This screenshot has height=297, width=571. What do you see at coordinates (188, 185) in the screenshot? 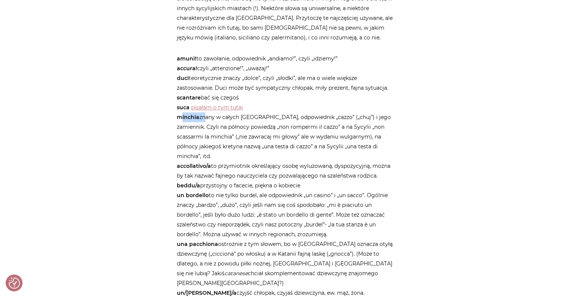
I see `strong: beddu/a` at bounding box center [188, 185].